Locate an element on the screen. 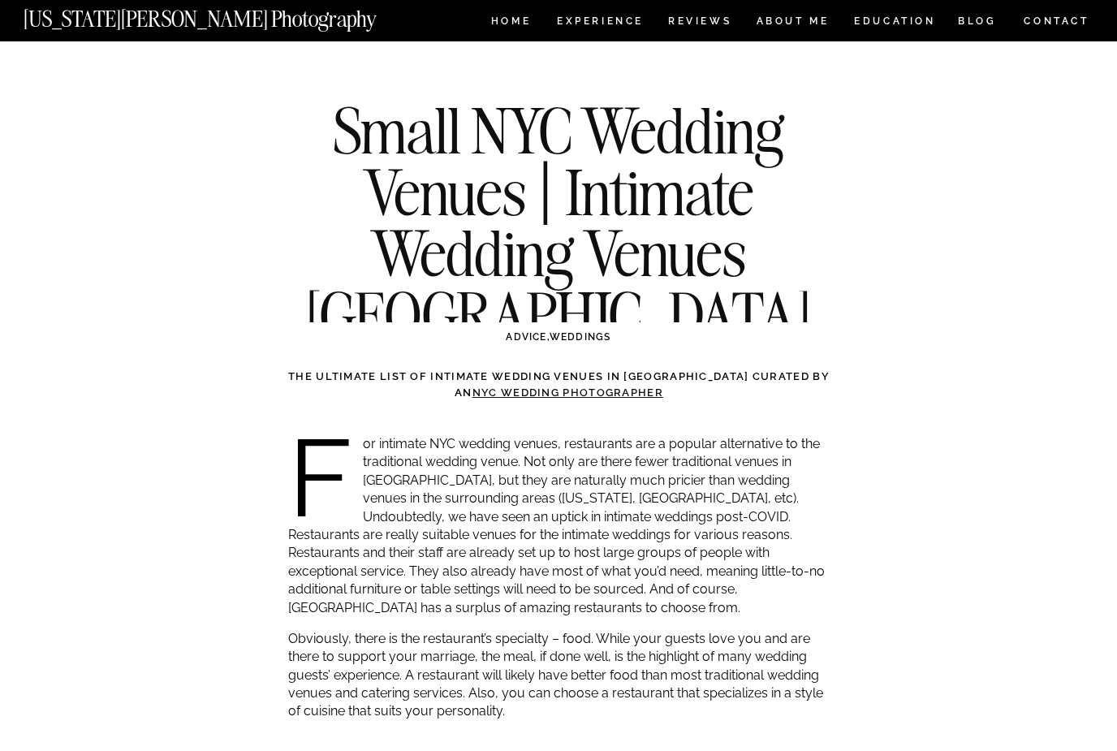 The height and width of the screenshot is (751, 1117). nav: BLOG is located at coordinates (978, 23).